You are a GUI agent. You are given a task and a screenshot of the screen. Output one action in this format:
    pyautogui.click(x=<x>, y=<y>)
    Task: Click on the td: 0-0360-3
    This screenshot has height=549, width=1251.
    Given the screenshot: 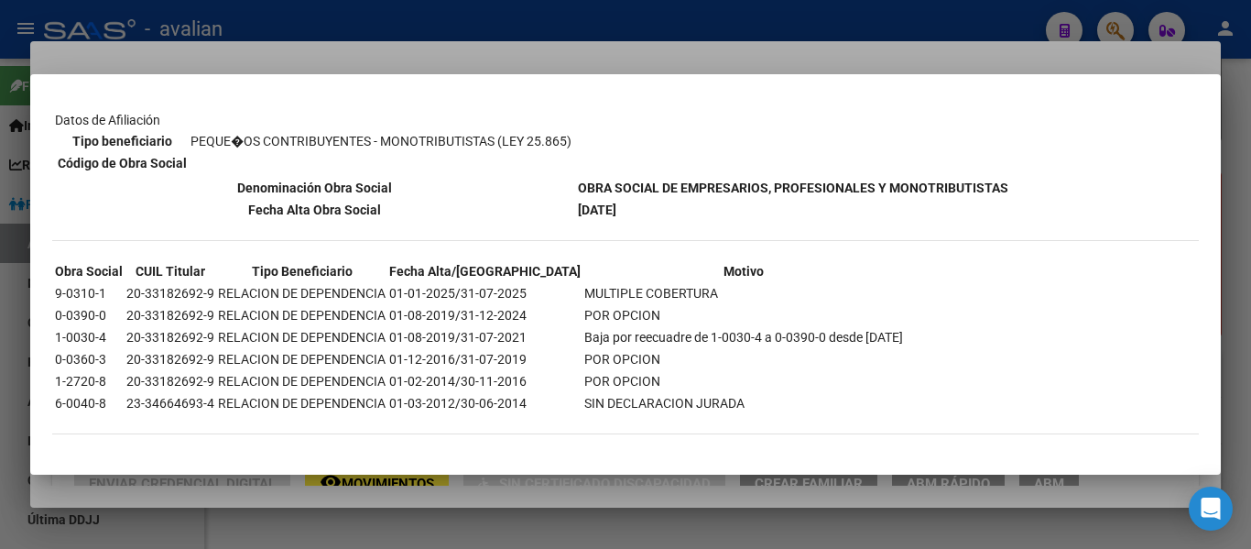 What is the action you would take?
    pyautogui.click(x=89, y=359)
    